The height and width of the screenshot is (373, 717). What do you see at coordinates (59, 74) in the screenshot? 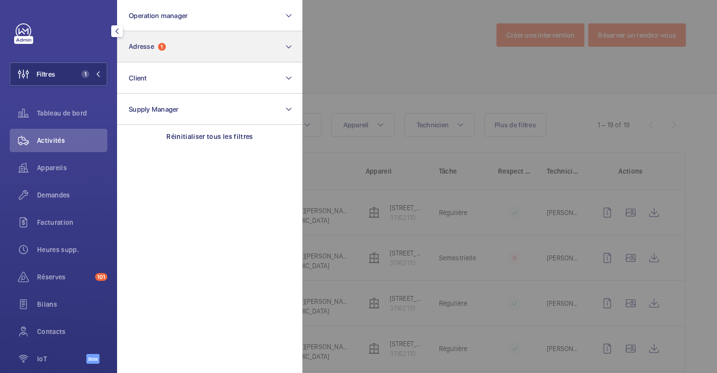
I see `button: Filtres1` at bounding box center [59, 74].